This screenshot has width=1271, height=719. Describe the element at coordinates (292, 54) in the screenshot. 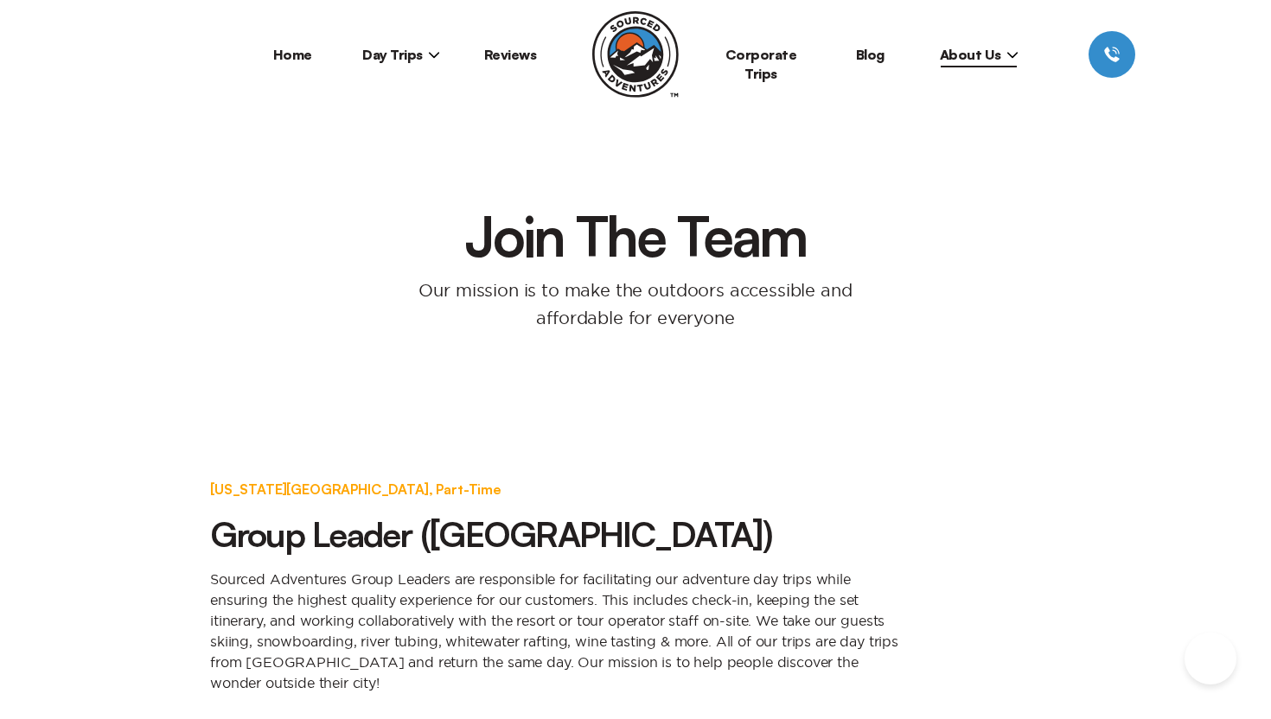

I see `a: Home` at that location.